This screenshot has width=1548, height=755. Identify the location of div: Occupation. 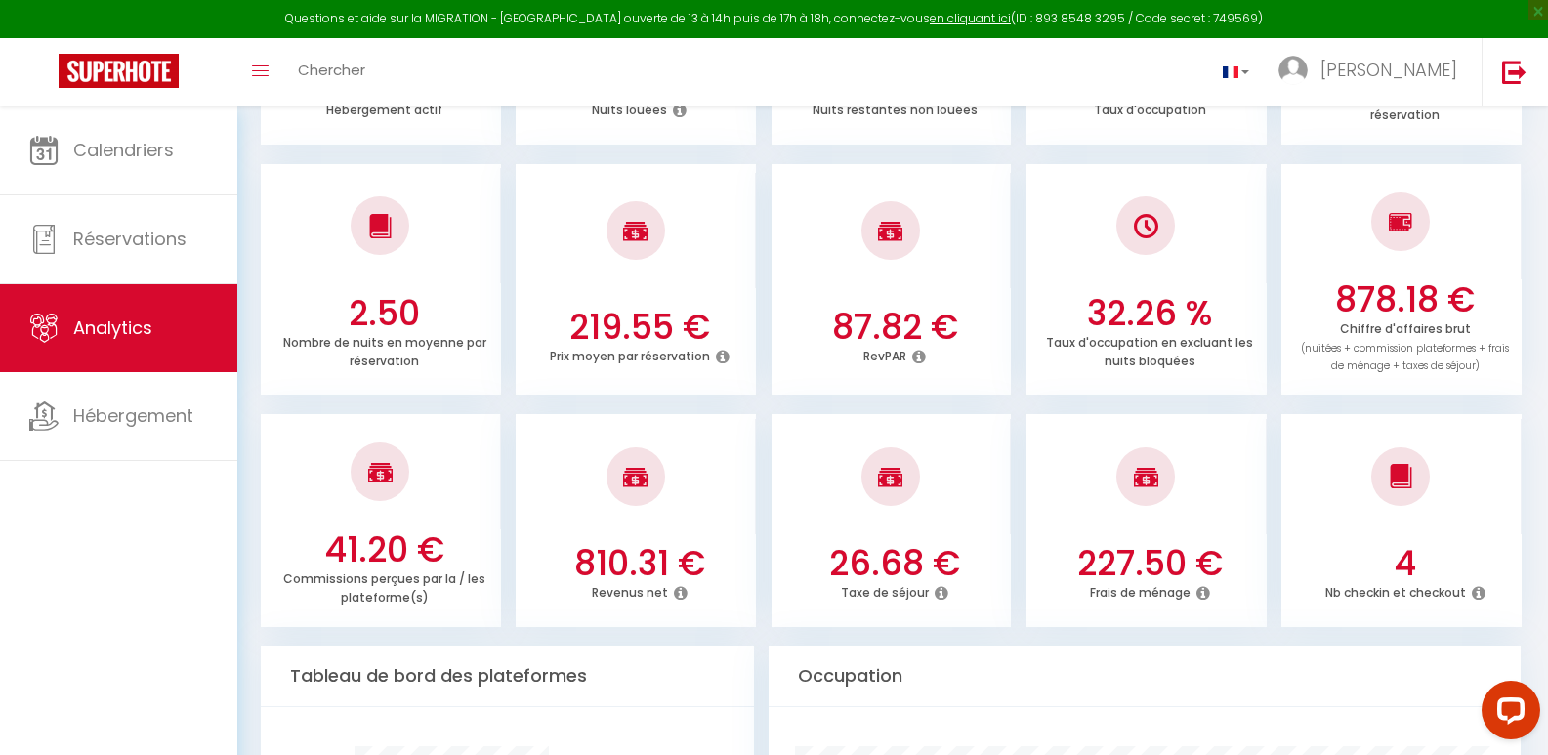
(1145, 676).